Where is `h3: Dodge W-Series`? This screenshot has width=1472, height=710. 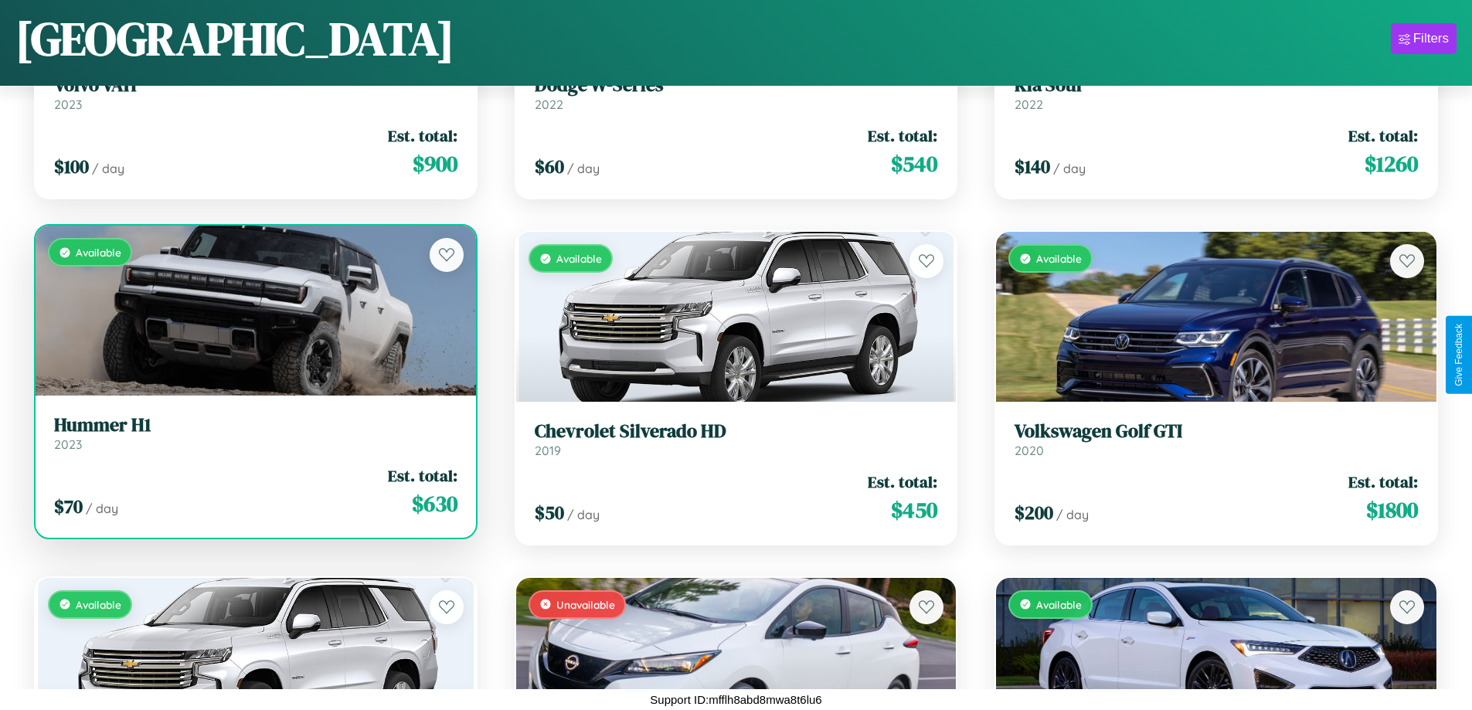
h3: Dodge W-Series is located at coordinates (736, 85).